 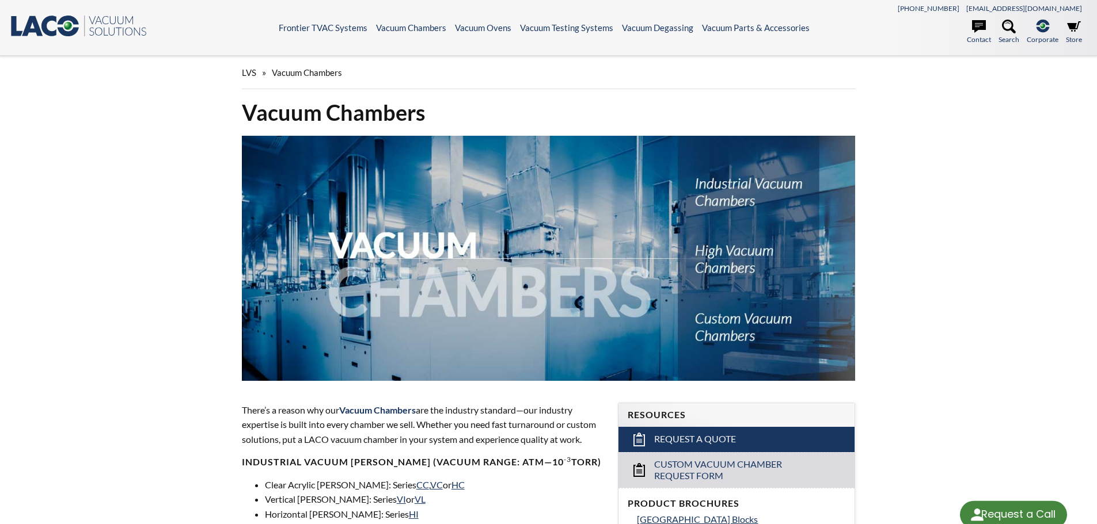 What do you see at coordinates (323, 28) in the screenshot?
I see `a: Frontier TVAC Systems` at bounding box center [323, 28].